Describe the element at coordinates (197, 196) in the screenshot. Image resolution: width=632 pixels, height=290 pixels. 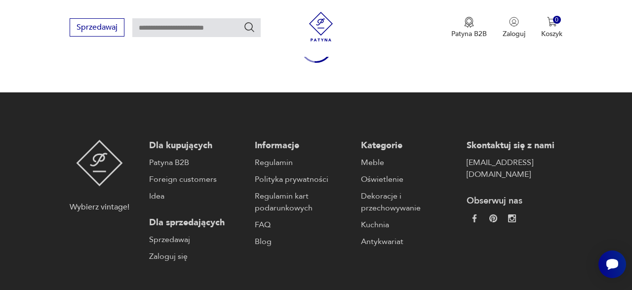
I see `a: Idea` at that location.